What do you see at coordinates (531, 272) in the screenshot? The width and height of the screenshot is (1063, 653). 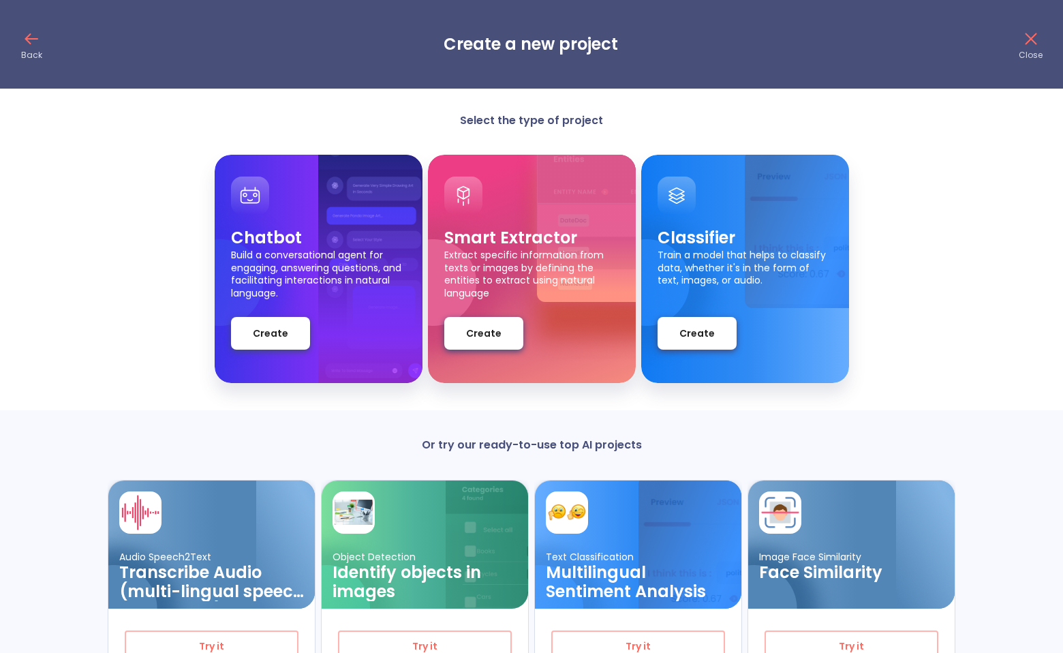 I see `p: Extract specific information from texts or images by defining the entities to extract using natur...` at bounding box center [531, 272].